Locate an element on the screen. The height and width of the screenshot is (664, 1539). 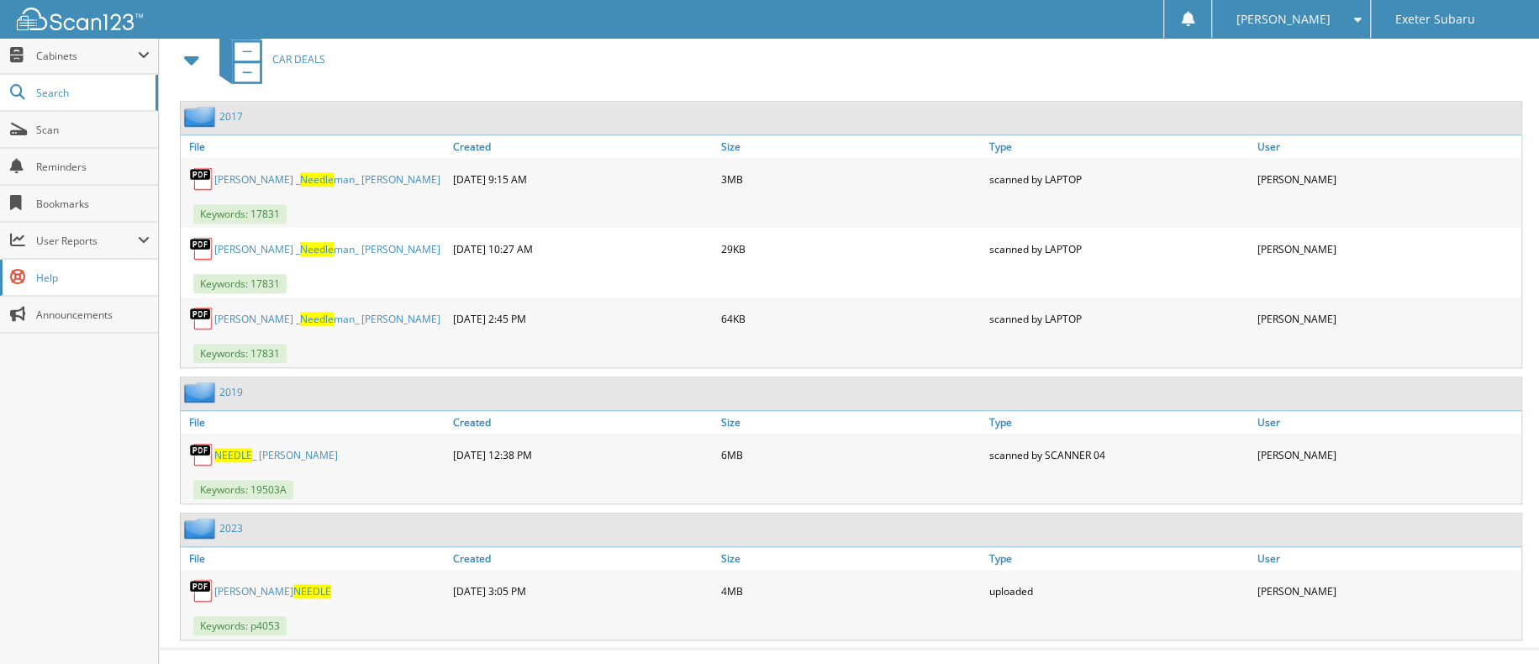
div: scanned by SCANNER 04 is located at coordinates (1119, 455).